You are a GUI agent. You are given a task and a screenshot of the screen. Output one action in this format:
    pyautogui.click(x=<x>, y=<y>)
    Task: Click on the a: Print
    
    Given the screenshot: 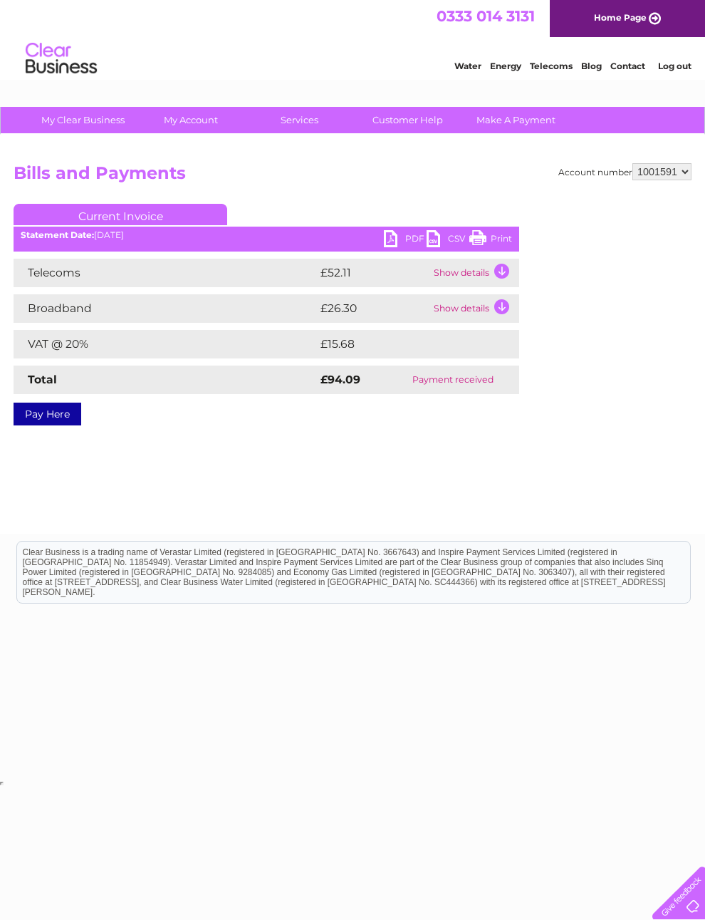 What is the action you would take?
    pyautogui.click(x=491, y=240)
    